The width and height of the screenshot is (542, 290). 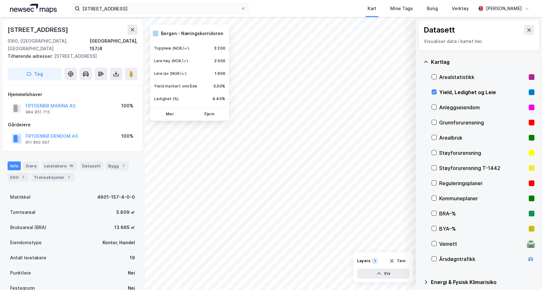 I want to click on div: 13 665 ㎡, so click(x=125, y=227).